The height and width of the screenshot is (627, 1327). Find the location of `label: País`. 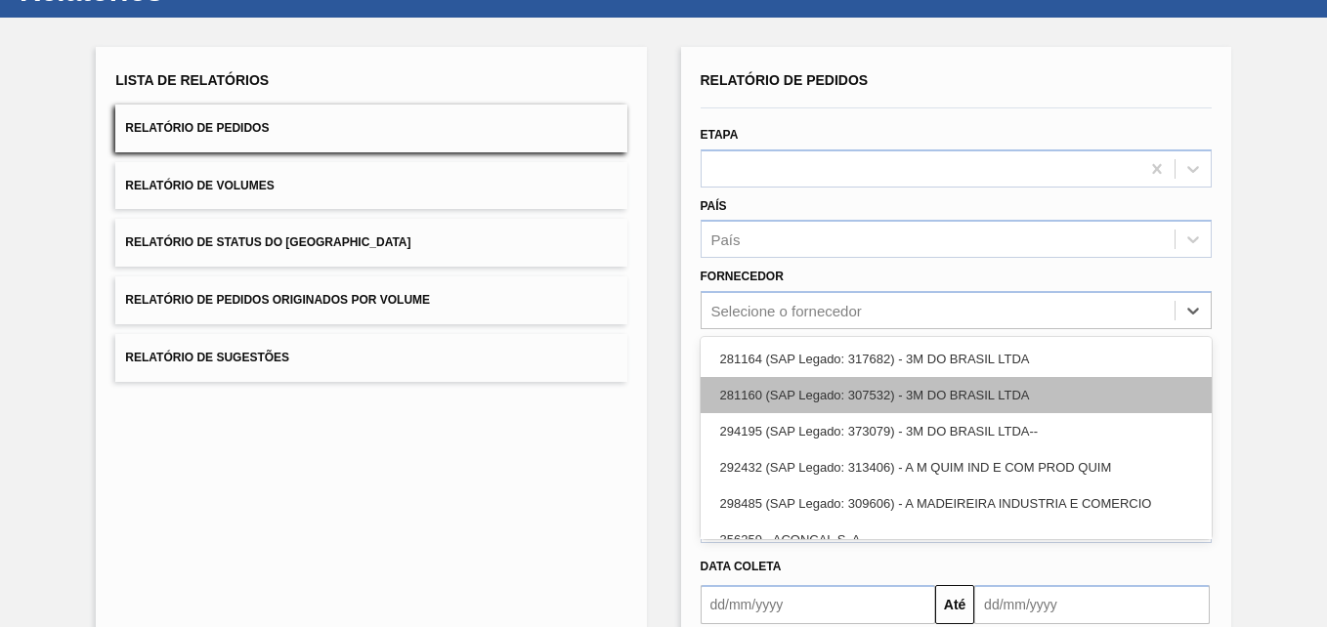

label: País is located at coordinates (713, 206).